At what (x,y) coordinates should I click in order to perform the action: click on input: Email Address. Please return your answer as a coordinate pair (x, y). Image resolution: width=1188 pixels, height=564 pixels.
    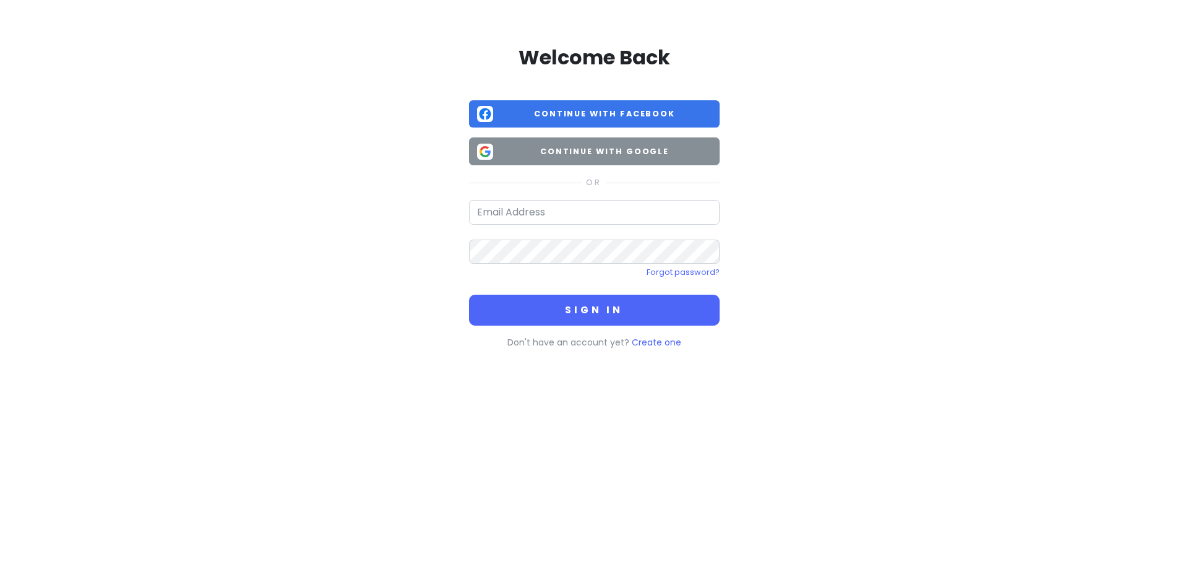
    Looking at the image, I should click on (594, 212).